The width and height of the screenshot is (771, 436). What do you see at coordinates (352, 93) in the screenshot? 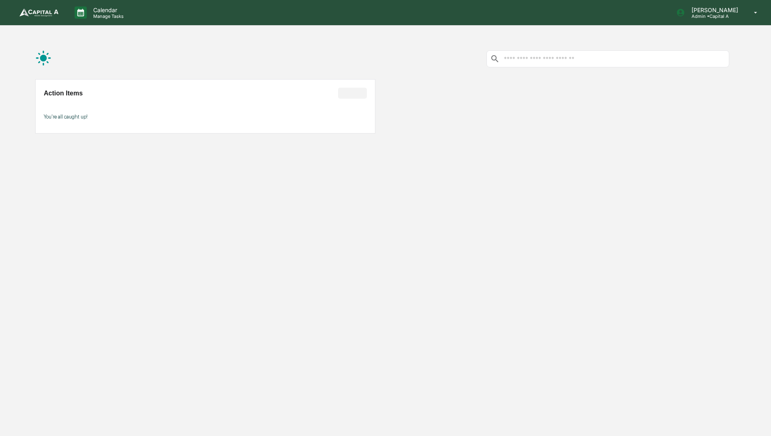
I see `a: View All` at bounding box center [352, 93].